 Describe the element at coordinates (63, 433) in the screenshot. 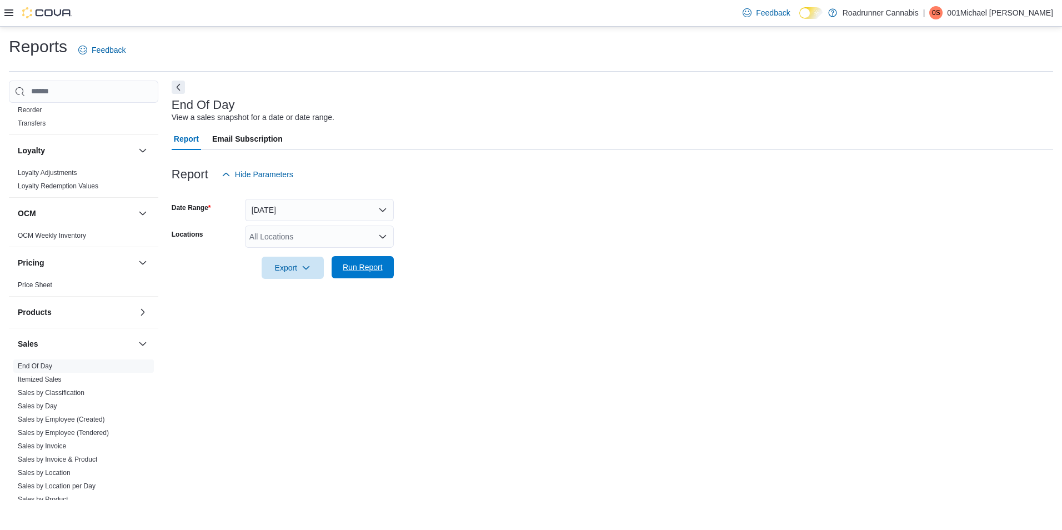

I see `a: Sales by Employee (Tendered)` at that location.